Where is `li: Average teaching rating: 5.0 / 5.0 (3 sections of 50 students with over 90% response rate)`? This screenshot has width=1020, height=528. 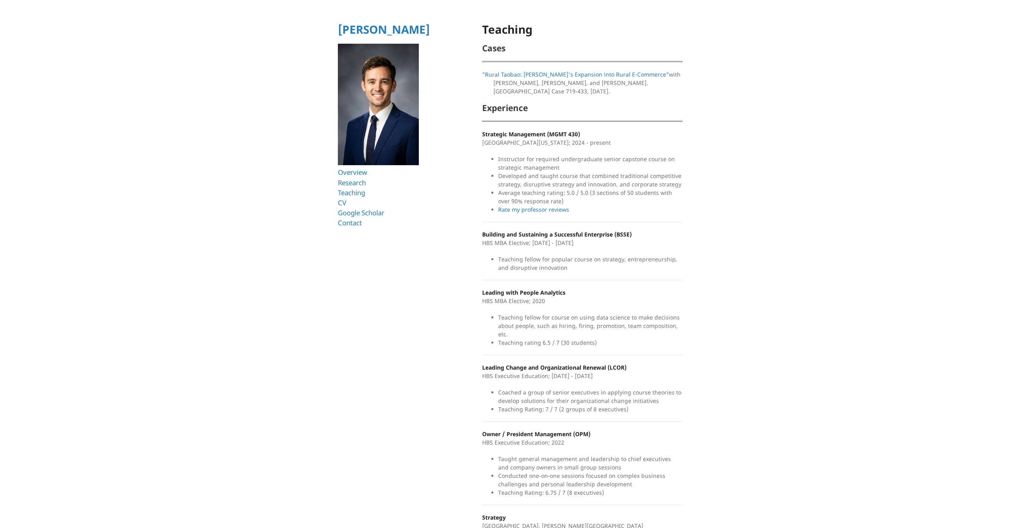
li: Average teaching rating: 5.0 / 5.0 (3 sections of 50 students with over 90% response rate) is located at coordinates (591, 197).